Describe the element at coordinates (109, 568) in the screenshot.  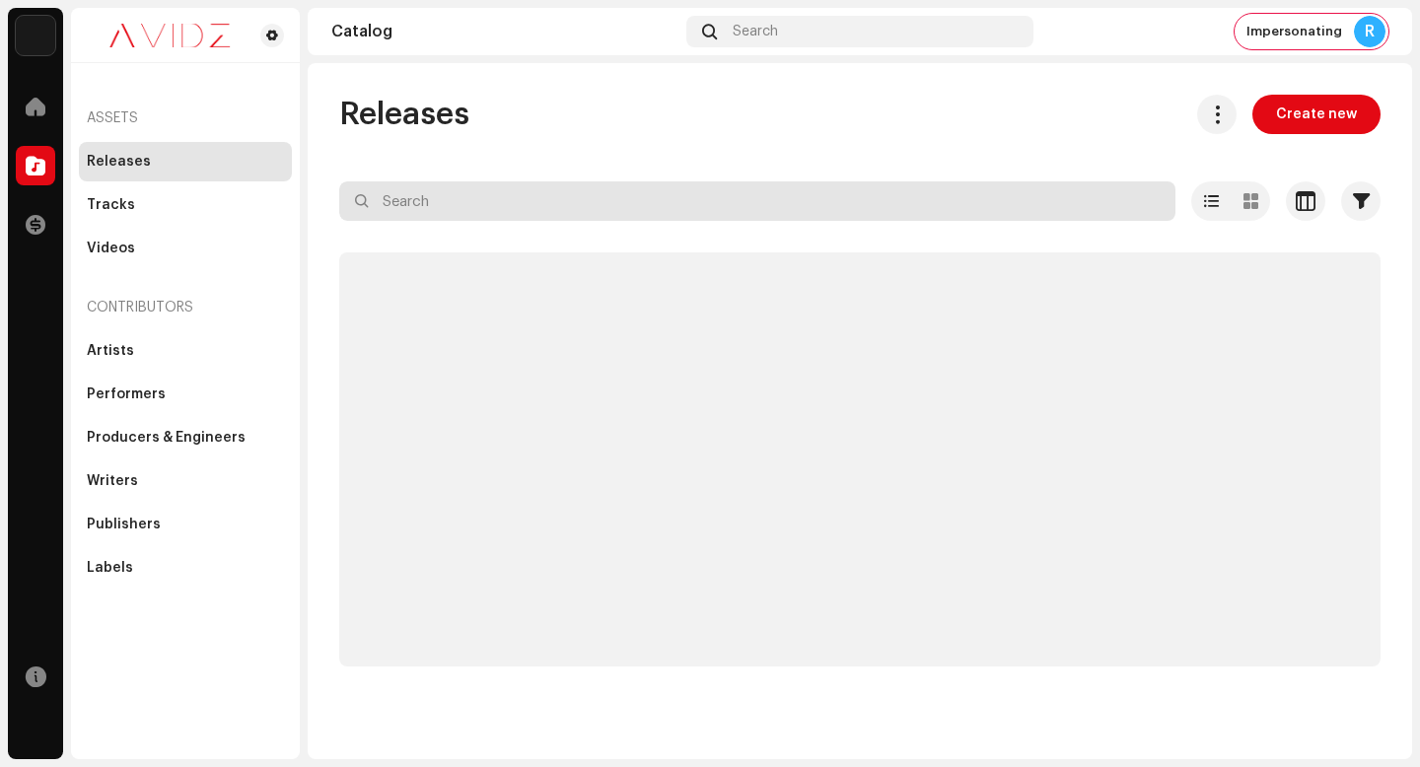
I see `div: Labels` at that location.